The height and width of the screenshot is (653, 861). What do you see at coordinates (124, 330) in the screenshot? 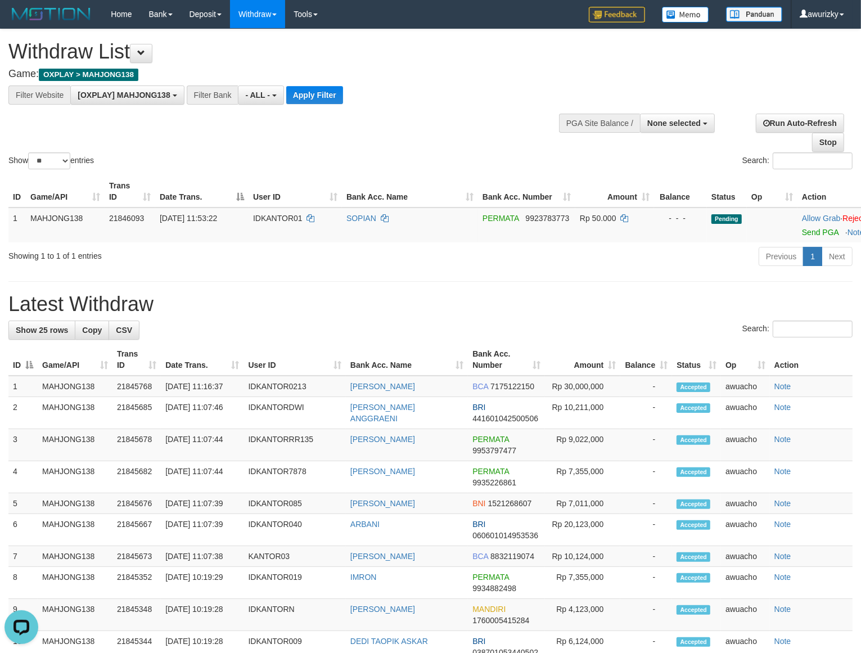
I see `span: CSV` at bounding box center [124, 330].